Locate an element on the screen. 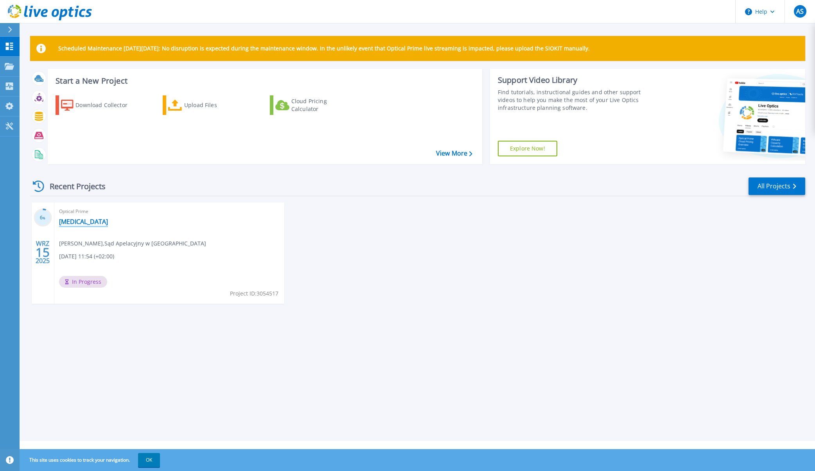 The image size is (815, 471). div: Cloud Pricing Calculator is located at coordinates (323, 105).